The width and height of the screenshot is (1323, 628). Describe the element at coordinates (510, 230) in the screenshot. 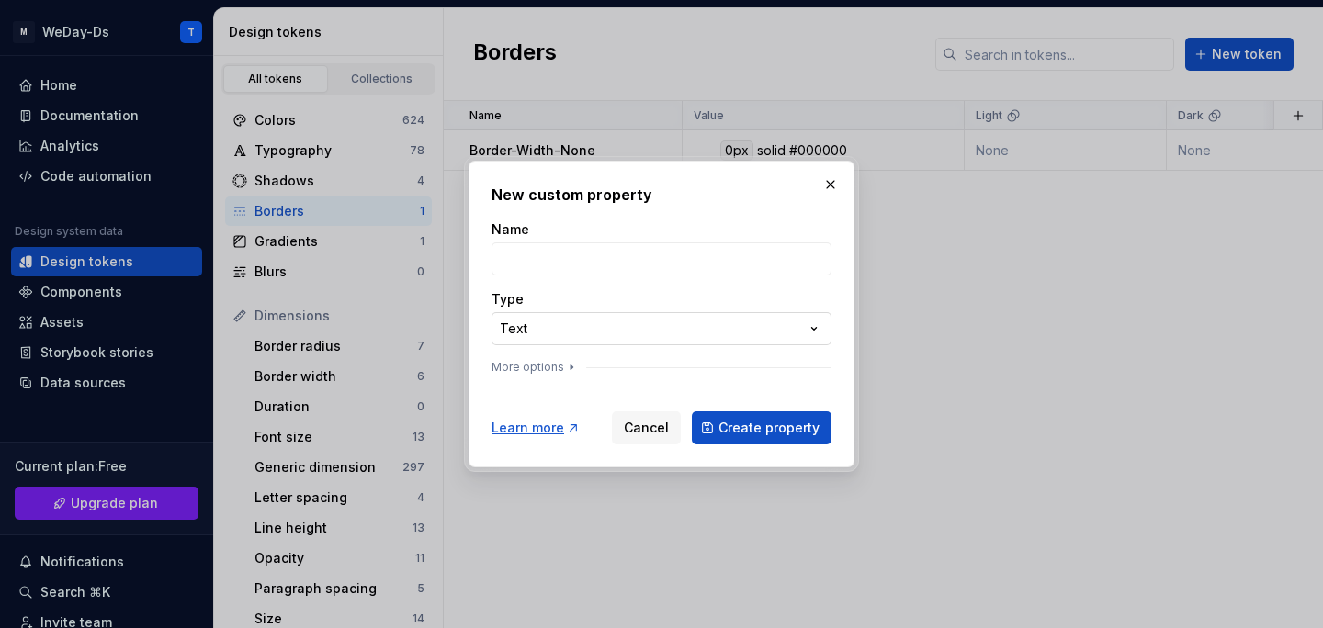

I see `label: Name` at that location.